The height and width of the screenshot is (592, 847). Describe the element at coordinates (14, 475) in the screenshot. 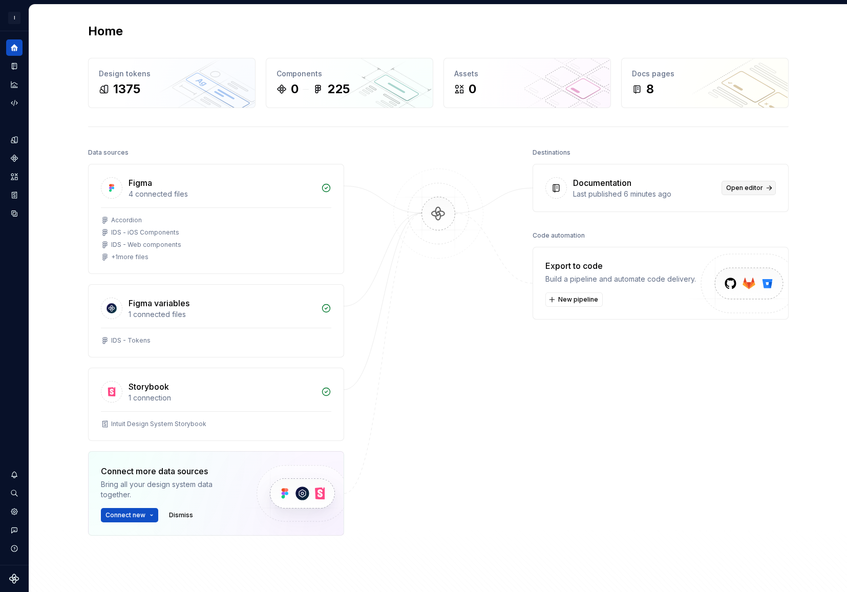

I see `button: Notifications` at that location.